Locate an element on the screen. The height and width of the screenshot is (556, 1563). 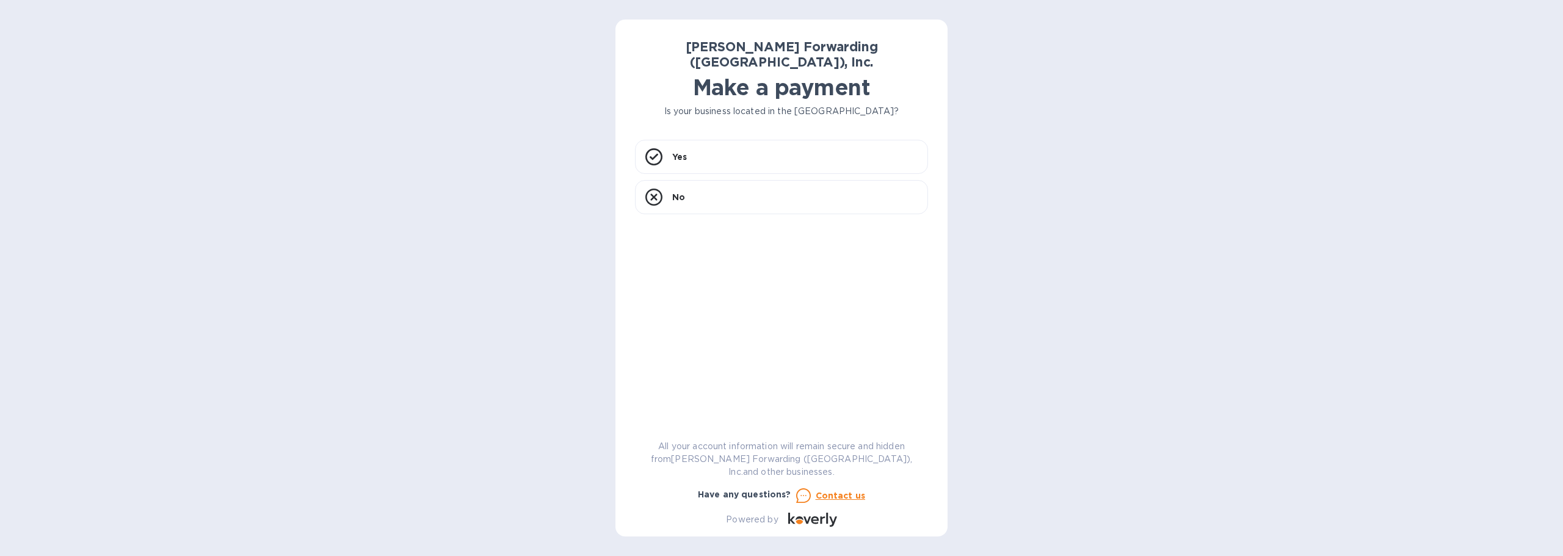
u: Contact us is located at coordinates (841, 496).